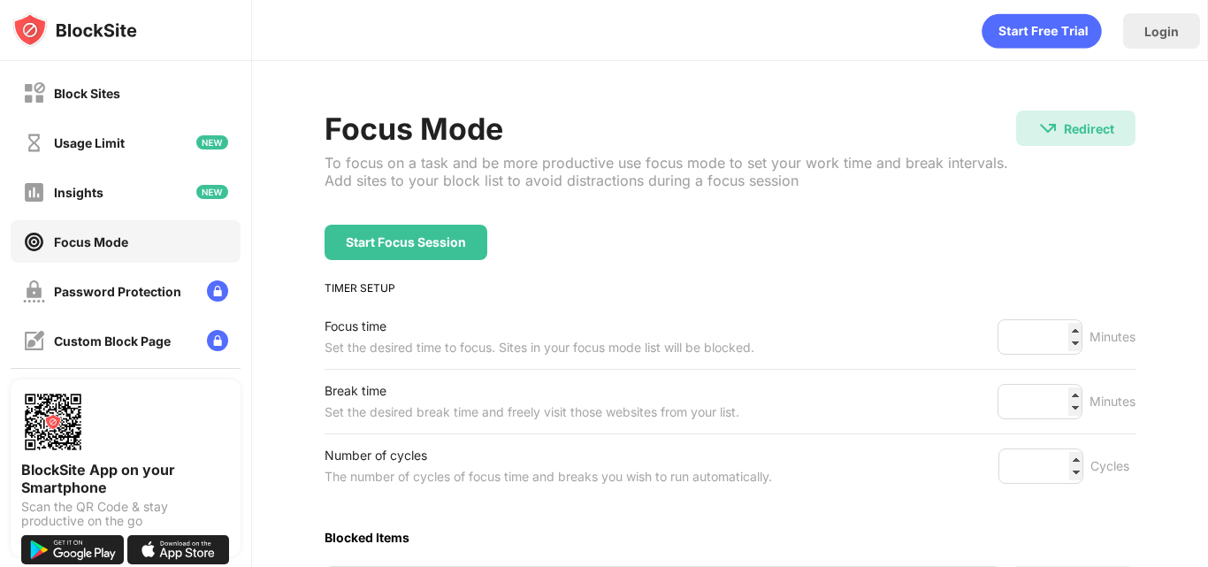 The height and width of the screenshot is (567, 1208). Describe the element at coordinates (1089, 128) in the screenshot. I see `div: Redirect` at that location.